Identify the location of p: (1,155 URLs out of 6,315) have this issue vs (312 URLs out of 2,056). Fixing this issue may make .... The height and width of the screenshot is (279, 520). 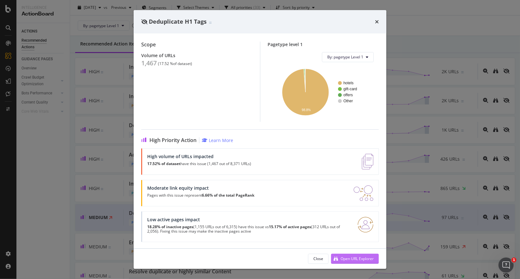
(249, 229).